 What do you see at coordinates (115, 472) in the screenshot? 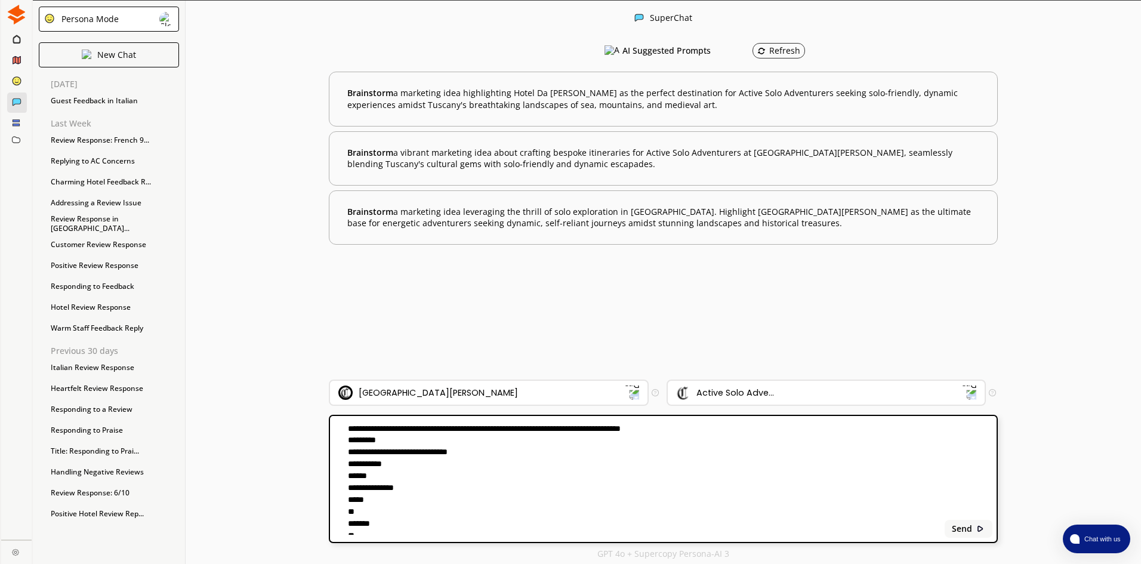
I see `div: Handling Negative Reviews` at bounding box center [115, 472].